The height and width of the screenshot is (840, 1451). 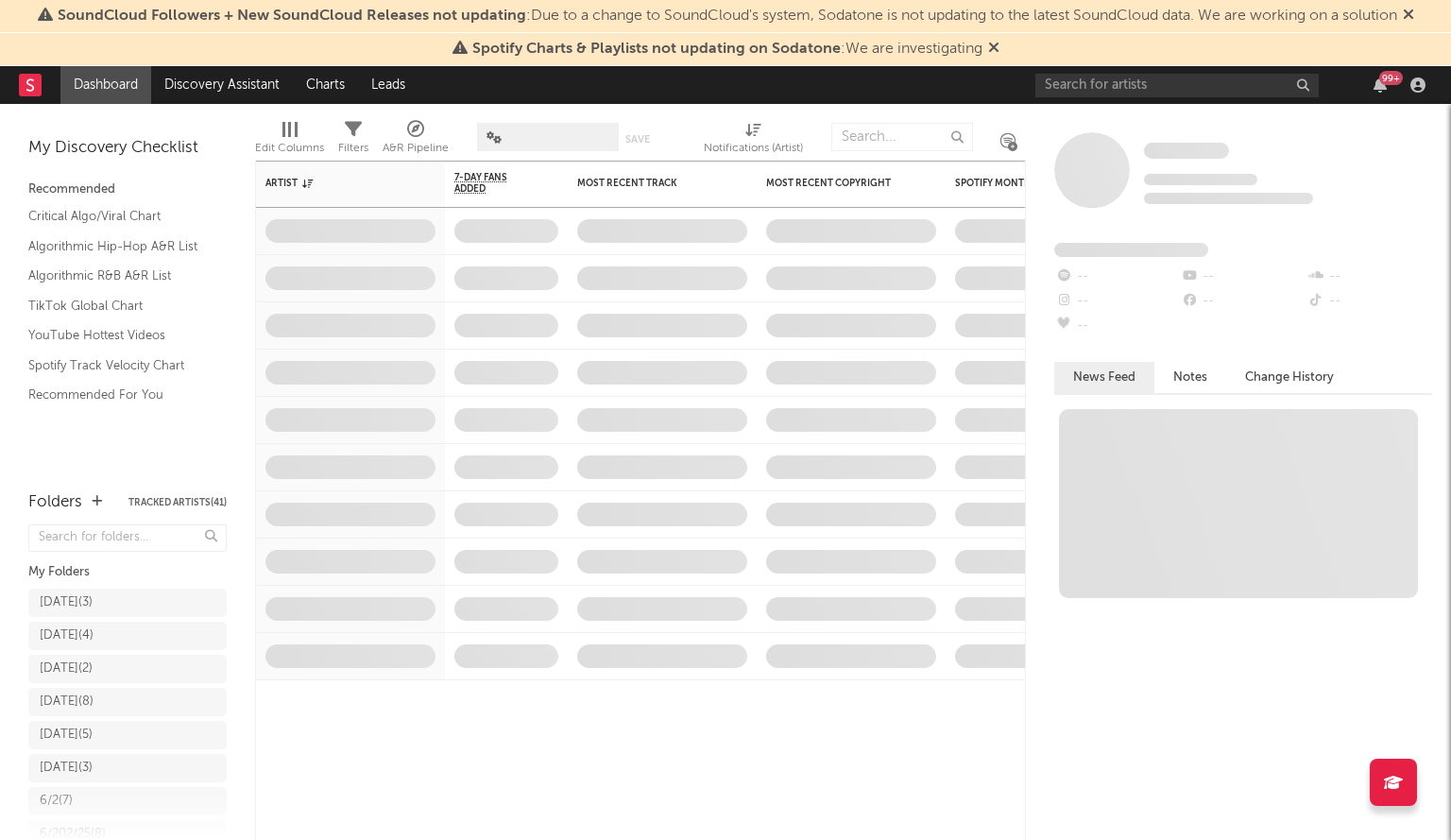 I want to click on span: Fans Added by Platform, so click(x=1131, y=250).